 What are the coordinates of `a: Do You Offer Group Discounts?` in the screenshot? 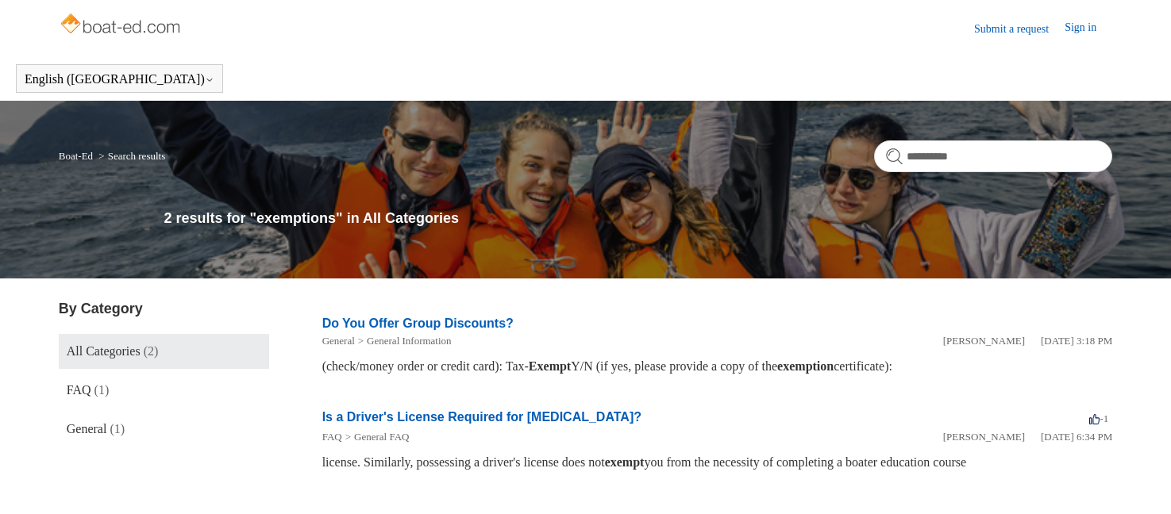 It's located at (417, 323).